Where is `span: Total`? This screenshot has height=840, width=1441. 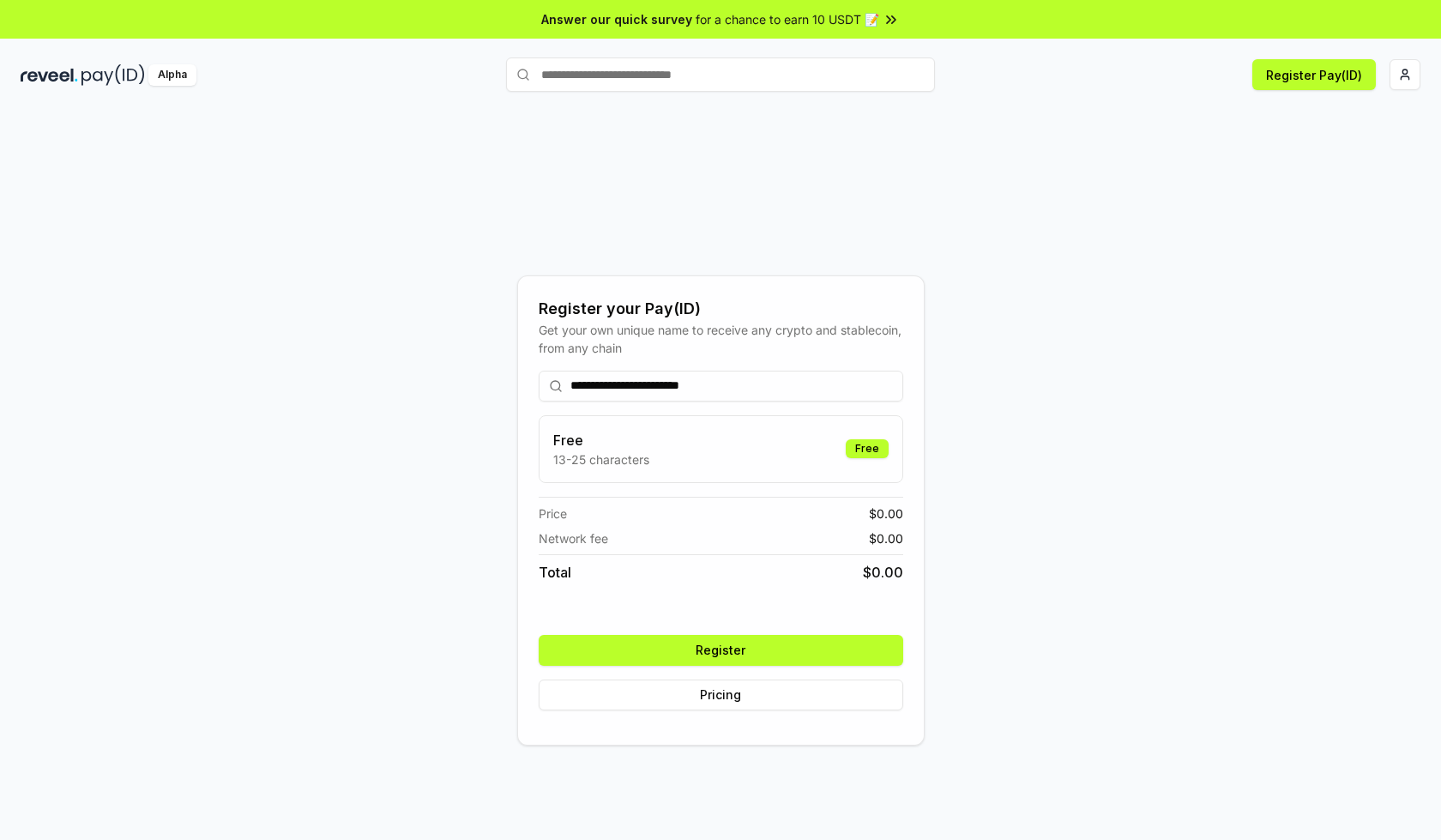 span: Total is located at coordinates (555, 572).